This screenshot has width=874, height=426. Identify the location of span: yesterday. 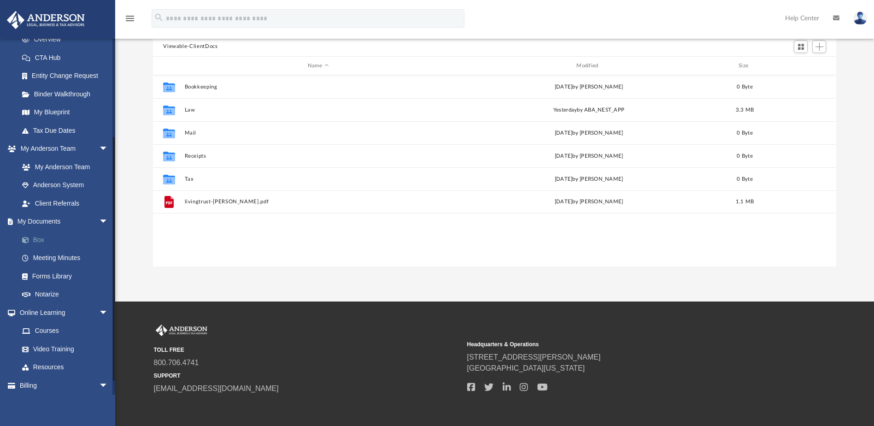
(565, 110).